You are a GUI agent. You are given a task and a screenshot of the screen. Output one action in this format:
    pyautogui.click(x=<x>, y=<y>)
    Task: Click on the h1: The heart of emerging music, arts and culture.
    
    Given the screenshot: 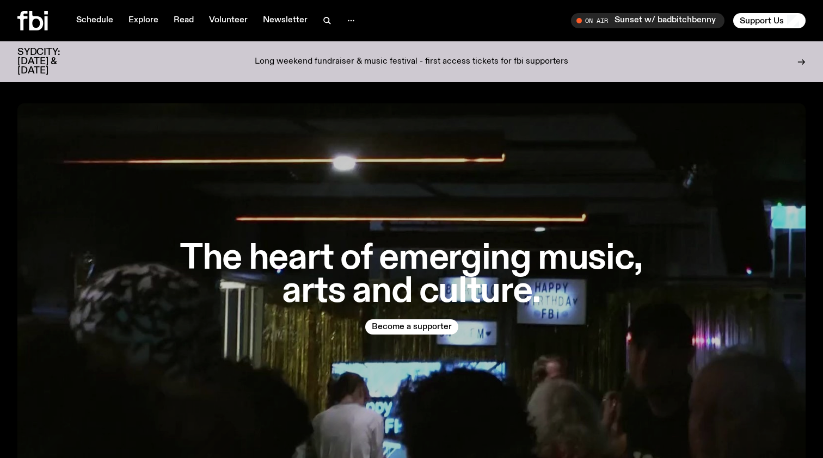 What is the action you would take?
    pyautogui.click(x=412, y=275)
    